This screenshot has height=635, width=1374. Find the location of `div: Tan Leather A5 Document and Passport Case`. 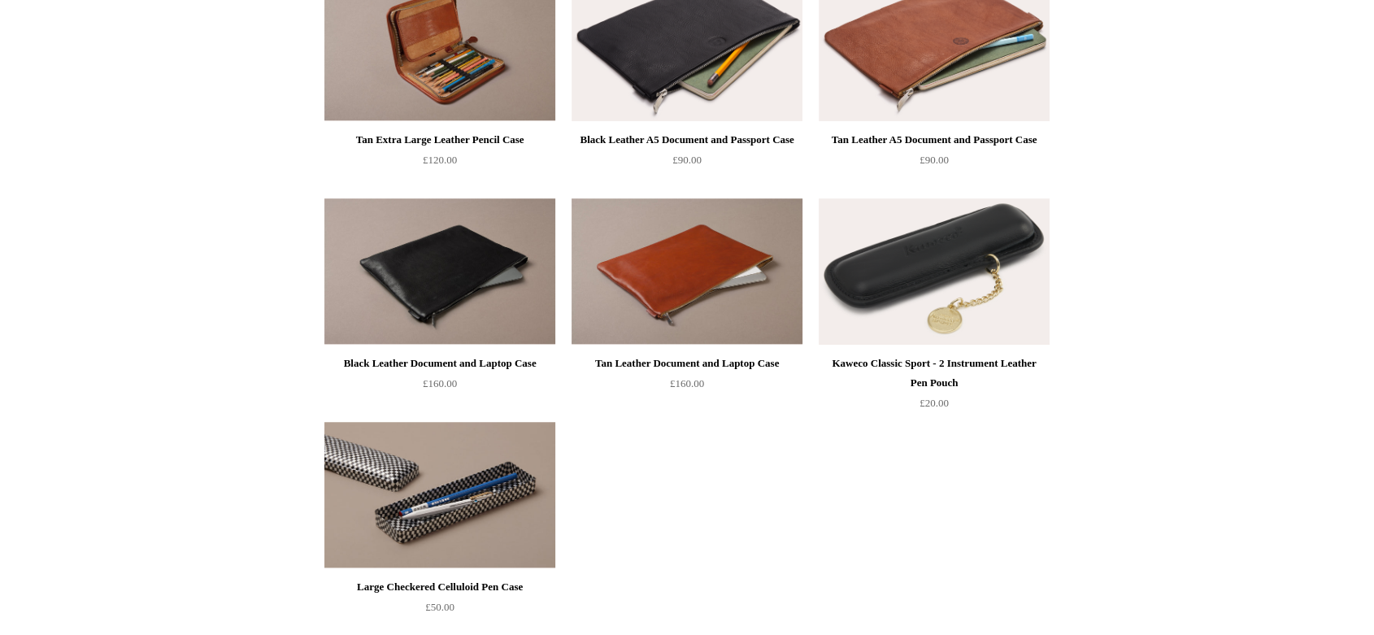

div: Tan Leather A5 Document and Passport Case is located at coordinates (934, 140).